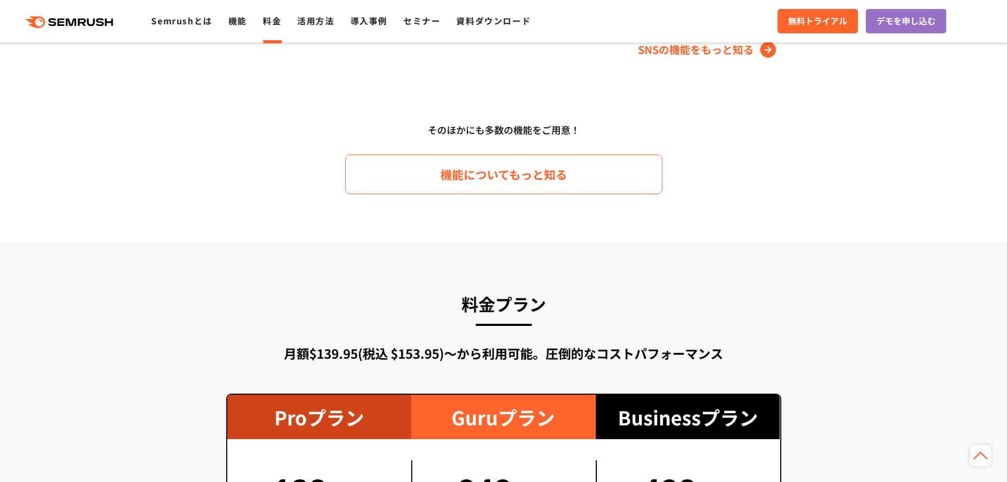  I want to click on div: Guruプラン, so click(503, 417).